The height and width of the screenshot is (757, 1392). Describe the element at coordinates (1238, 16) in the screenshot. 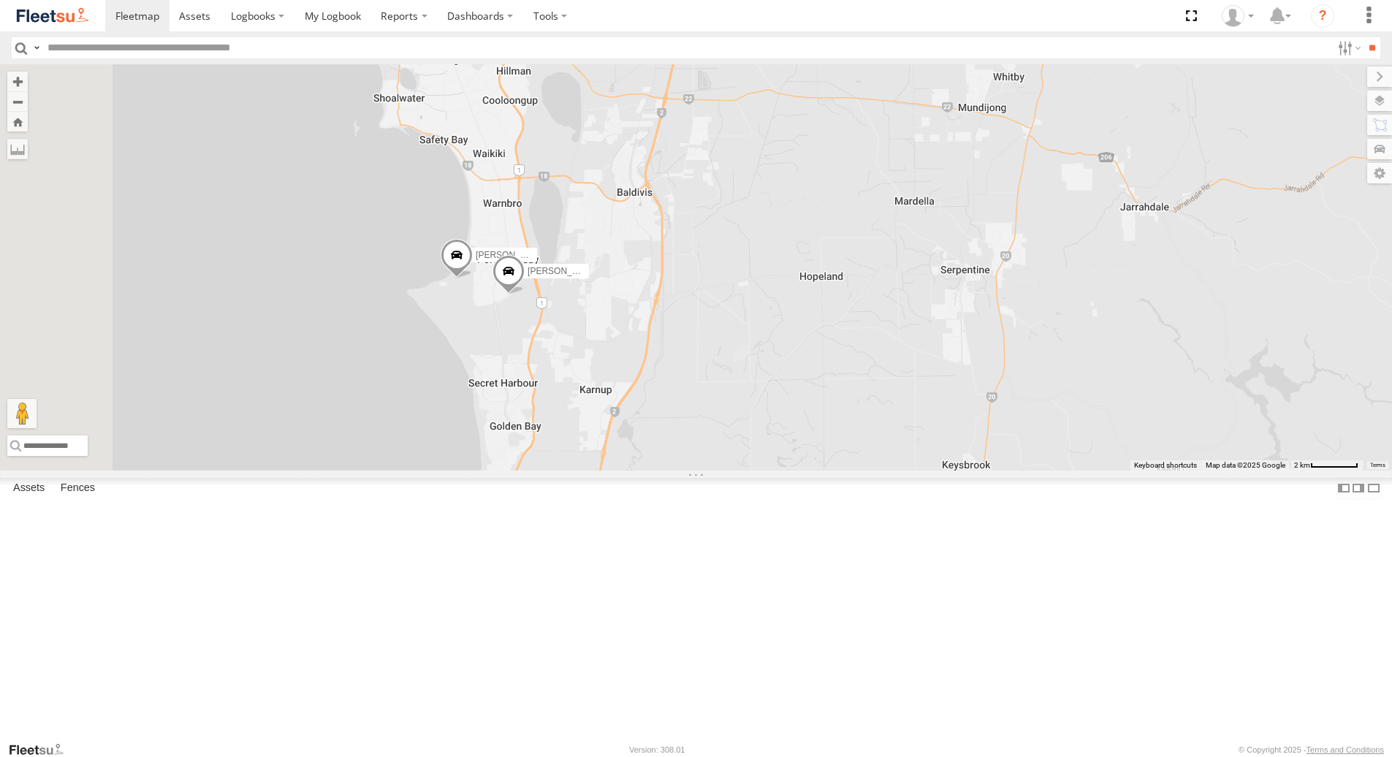

I see `div: Carla Lindley` at that location.